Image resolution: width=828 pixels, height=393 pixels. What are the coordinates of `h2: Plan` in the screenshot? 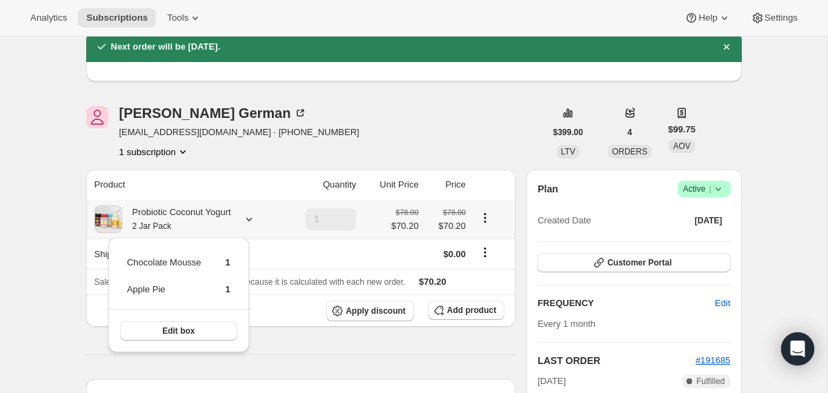 It's located at (548, 189).